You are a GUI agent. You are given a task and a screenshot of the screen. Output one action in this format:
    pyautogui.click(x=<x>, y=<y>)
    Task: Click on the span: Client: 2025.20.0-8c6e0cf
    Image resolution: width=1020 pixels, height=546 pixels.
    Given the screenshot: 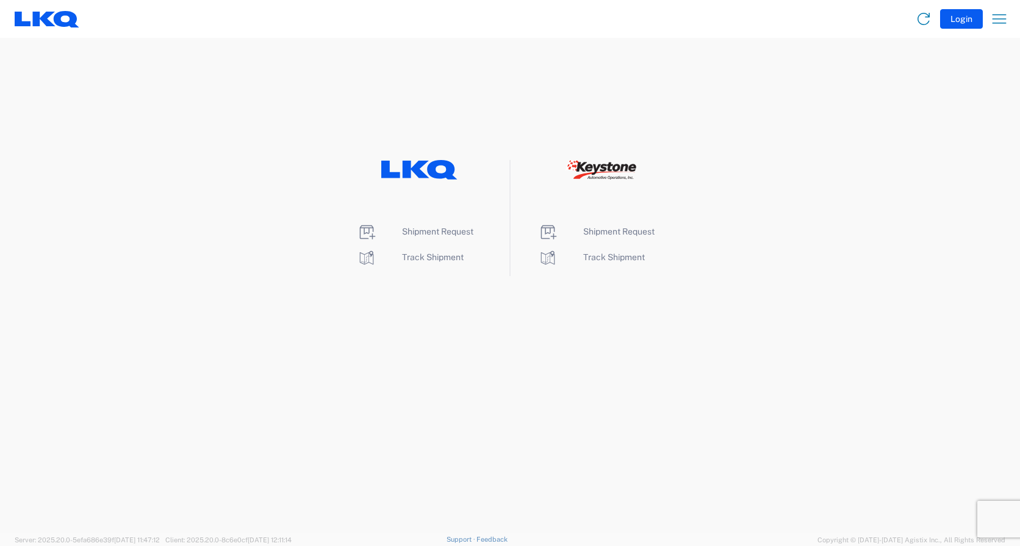 What is the action you would take?
    pyautogui.click(x=228, y=540)
    